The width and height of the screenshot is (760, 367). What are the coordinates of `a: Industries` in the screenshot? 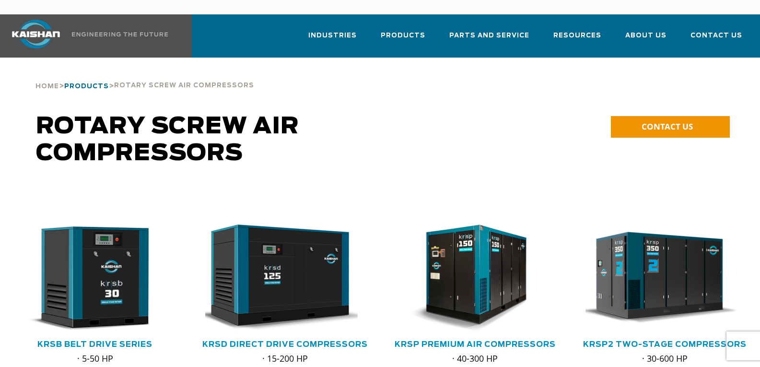 It's located at (332, 39).